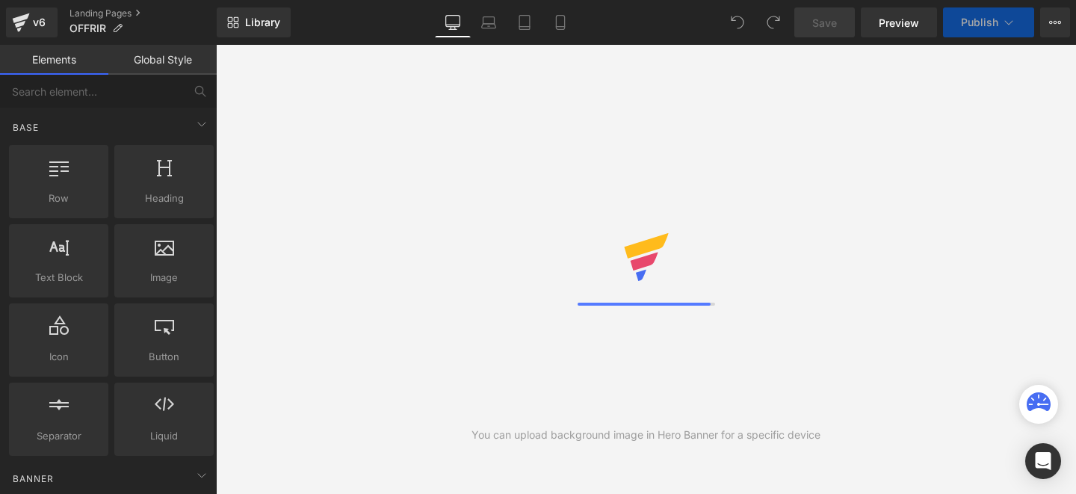 Image resolution: width=1076 pixels, height=494 pixels. Describe the element at coordinates (489, 22) in the screenshot. I see `a: Laptop` at that location.